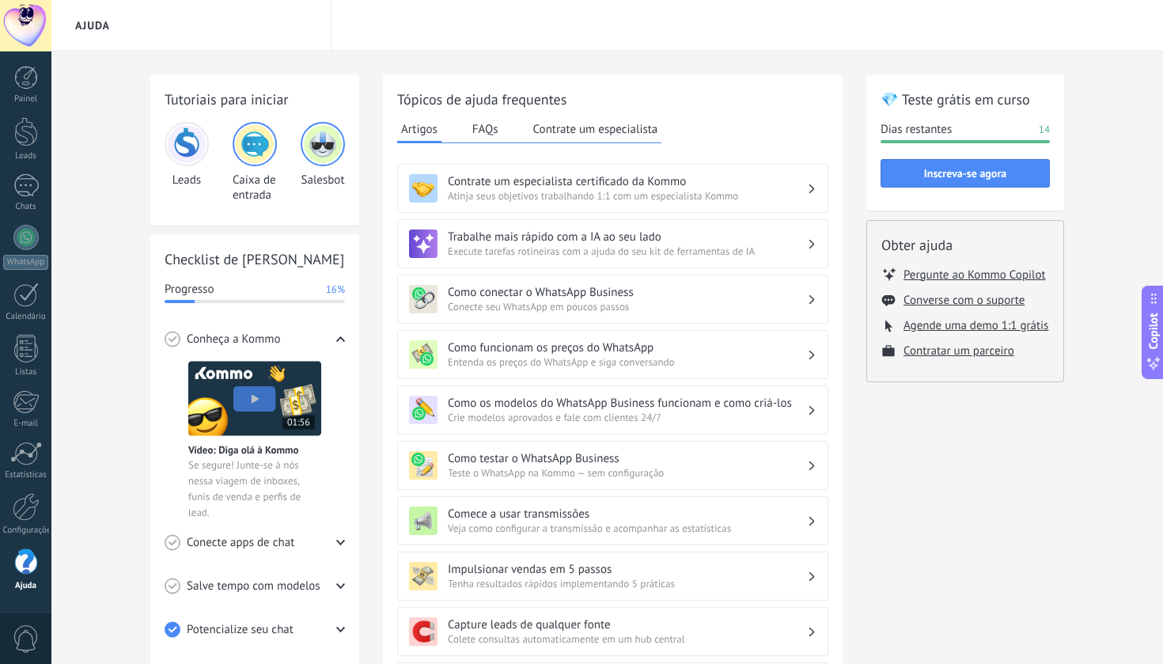 This screenshot has height=664, width=1163. Describe the element at coordinates (485, 129) in the screenshot. I see `button: FAQs` at that location.